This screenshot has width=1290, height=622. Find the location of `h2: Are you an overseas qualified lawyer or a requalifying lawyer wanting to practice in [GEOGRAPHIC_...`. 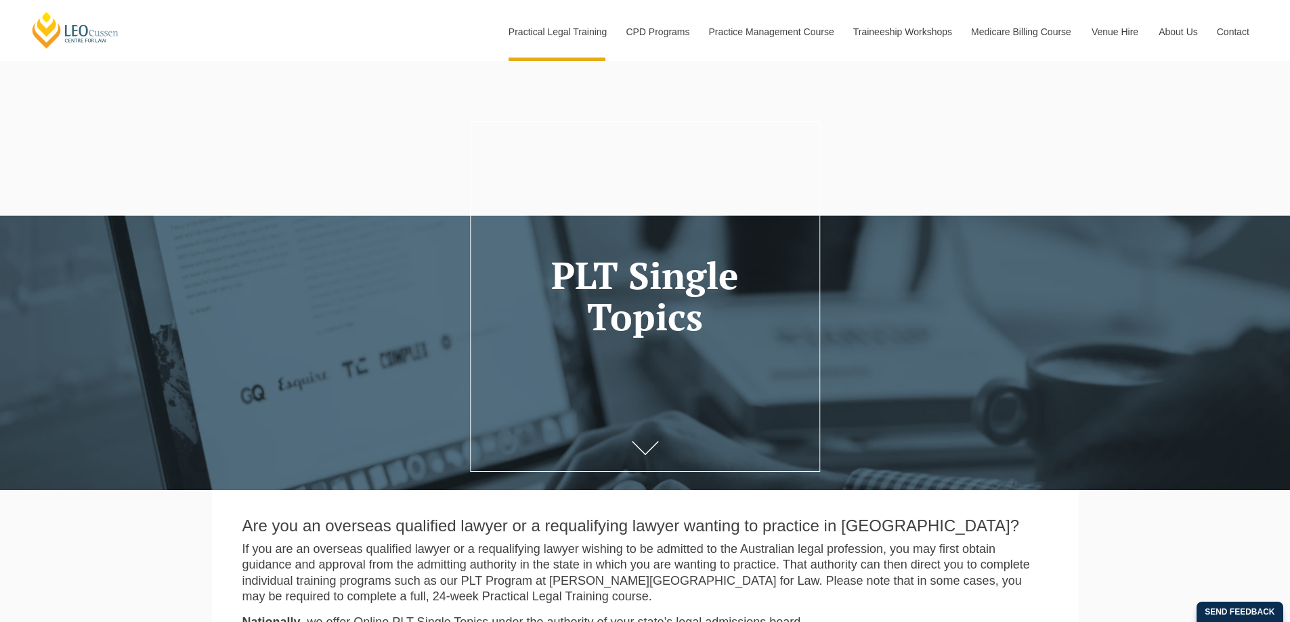

h2: Are you an overseas qualified lawyer or a requalifying lawyer wanting to practice in [GEOGRAPHIC_... is located at coordinates (645, 526).